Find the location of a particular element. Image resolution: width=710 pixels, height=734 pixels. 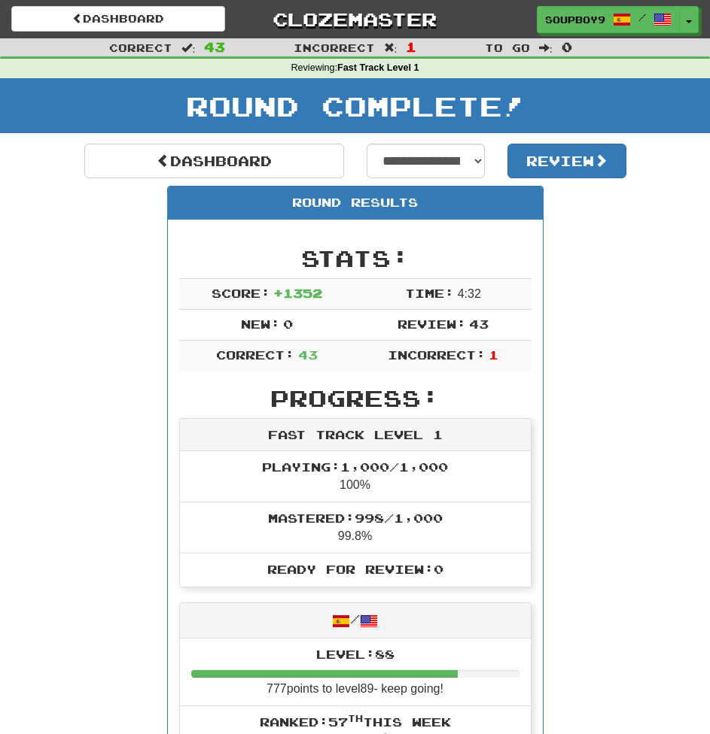

span: Time: is located at coordinates (429, 293).